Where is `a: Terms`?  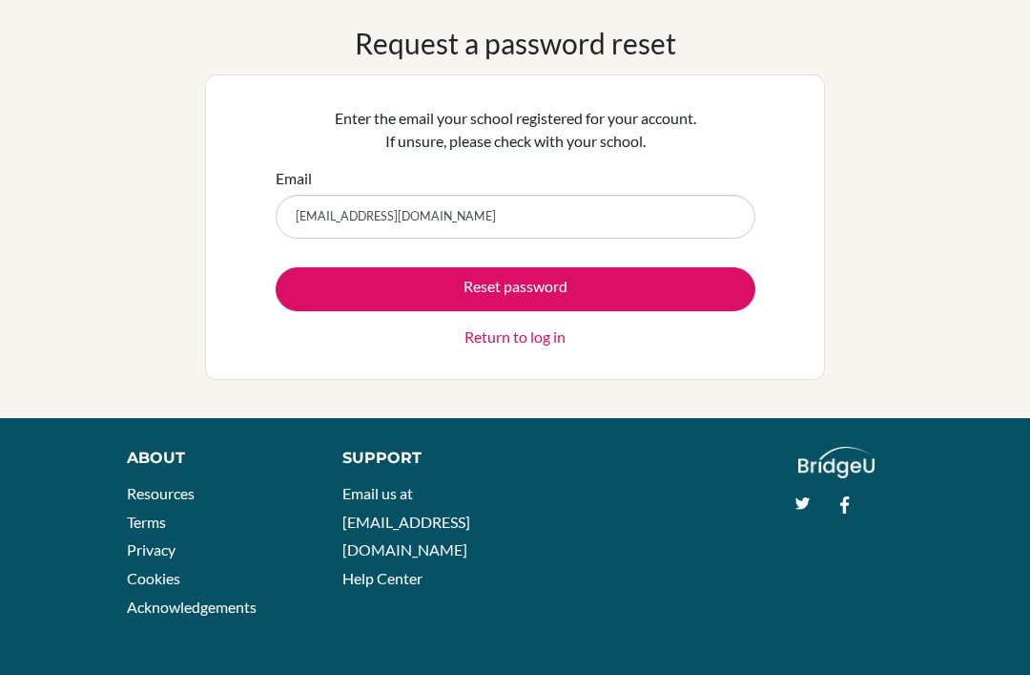 a: Terms is located at coordinates (146, 521).